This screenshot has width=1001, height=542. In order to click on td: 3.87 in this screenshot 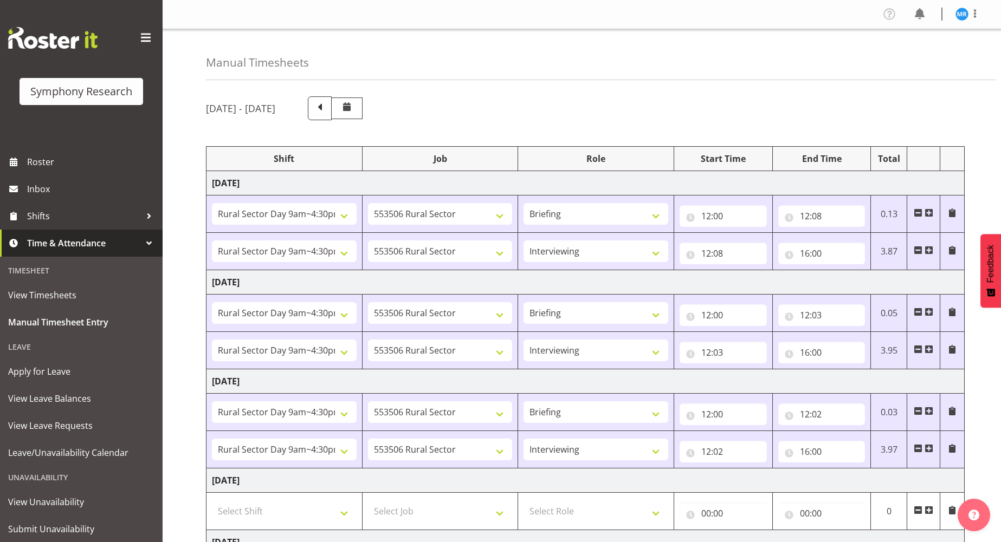, I will do `click(889, 251)`.